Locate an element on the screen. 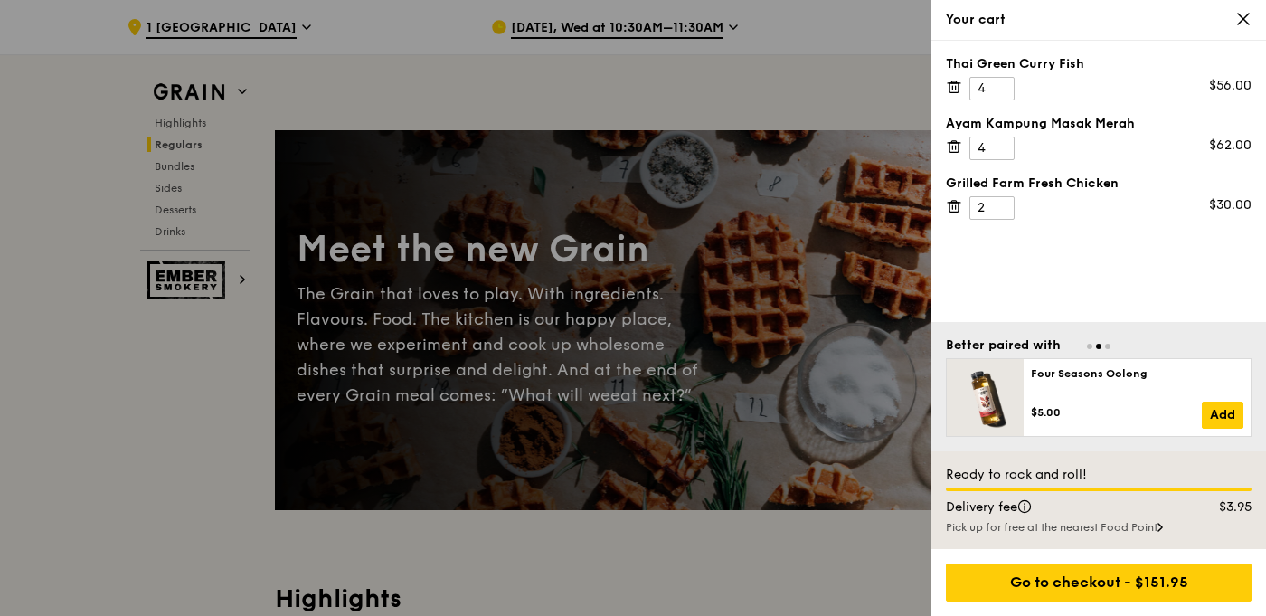  span: Go to slide 1 is located at coordinates (1090, 346).